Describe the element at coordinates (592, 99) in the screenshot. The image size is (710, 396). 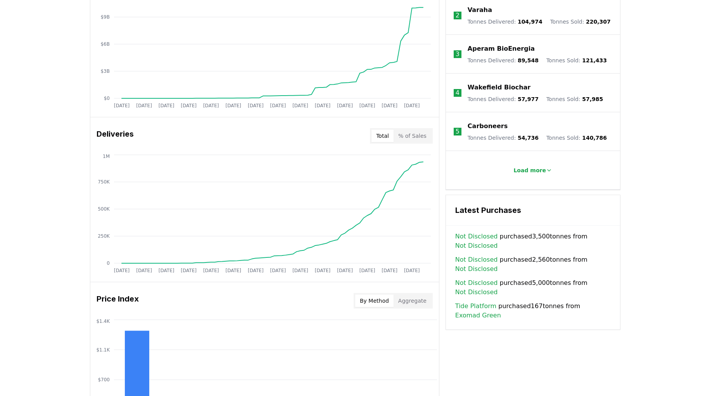
I see `span: 57,985` at that location.